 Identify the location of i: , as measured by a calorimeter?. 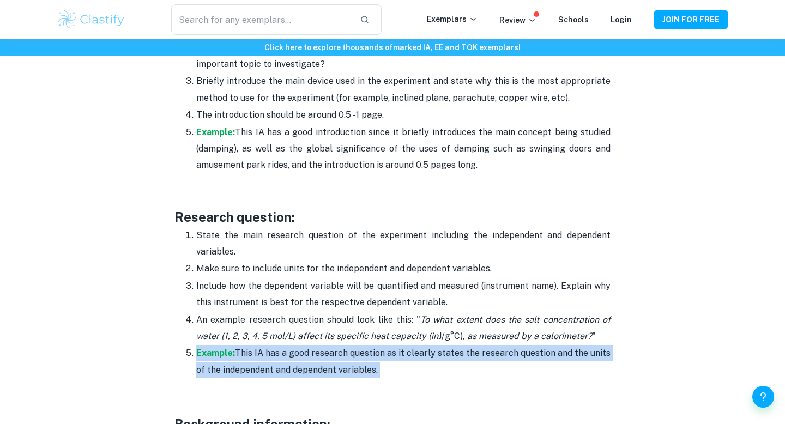
(527, 336).